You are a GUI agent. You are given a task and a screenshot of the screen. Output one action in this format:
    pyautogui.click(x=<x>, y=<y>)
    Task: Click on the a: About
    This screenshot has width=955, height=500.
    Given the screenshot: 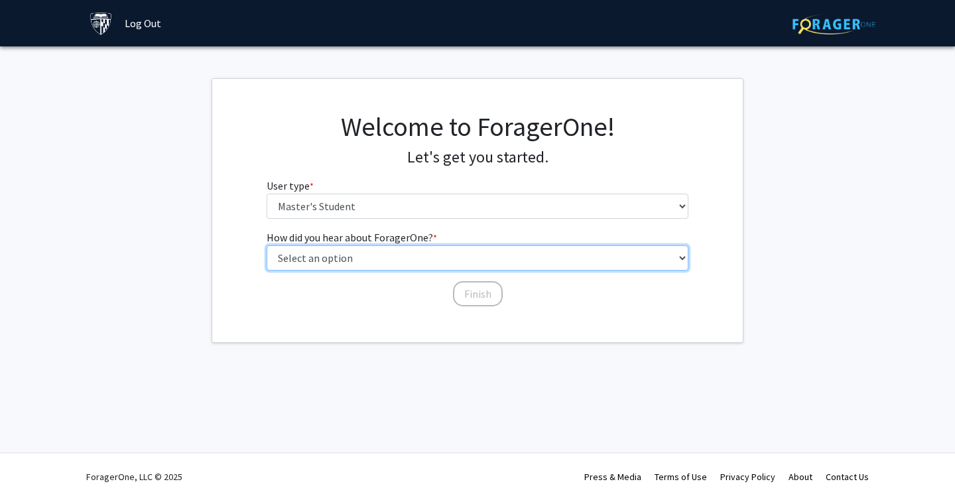 What is the action you would take?
    pyautogui.click(x=801, y=477)
    